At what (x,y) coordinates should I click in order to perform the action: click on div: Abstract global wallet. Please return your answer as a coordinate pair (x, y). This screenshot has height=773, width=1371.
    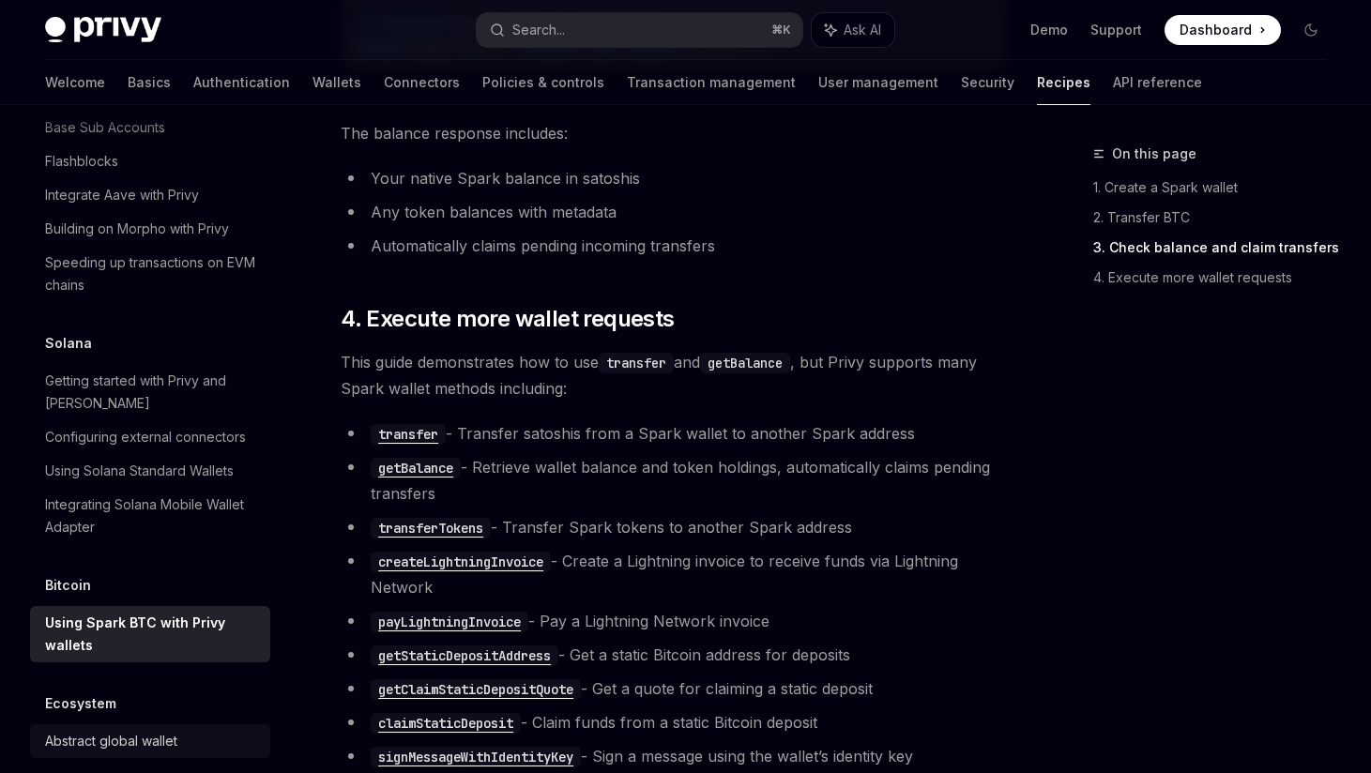
    Looking at the image, I should click on (111, 741).